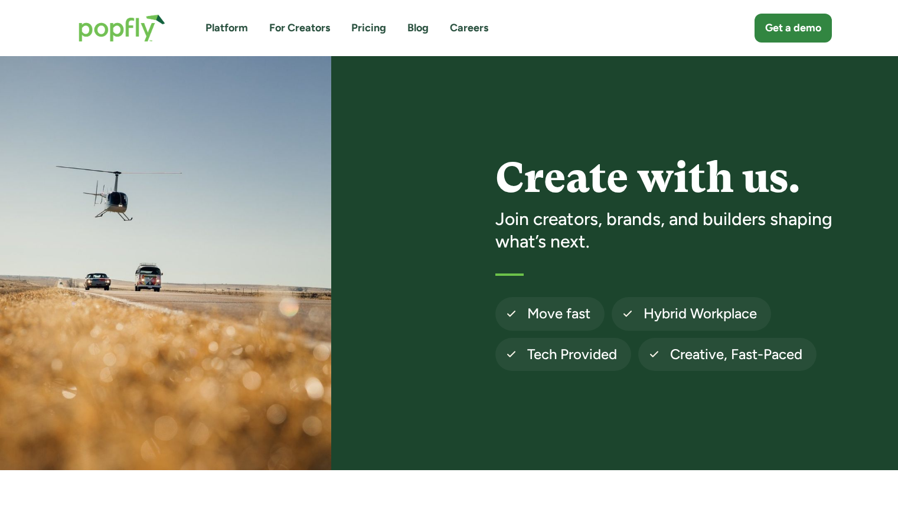 The image size is (898, 505). What do you see at coordinates (469, 28) in the screenshot?
I see `a: Careers` at bounding box center [469, 28].